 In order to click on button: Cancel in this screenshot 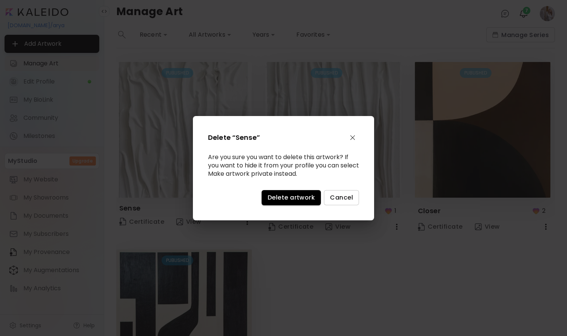, I will do `click(341, 197)`.